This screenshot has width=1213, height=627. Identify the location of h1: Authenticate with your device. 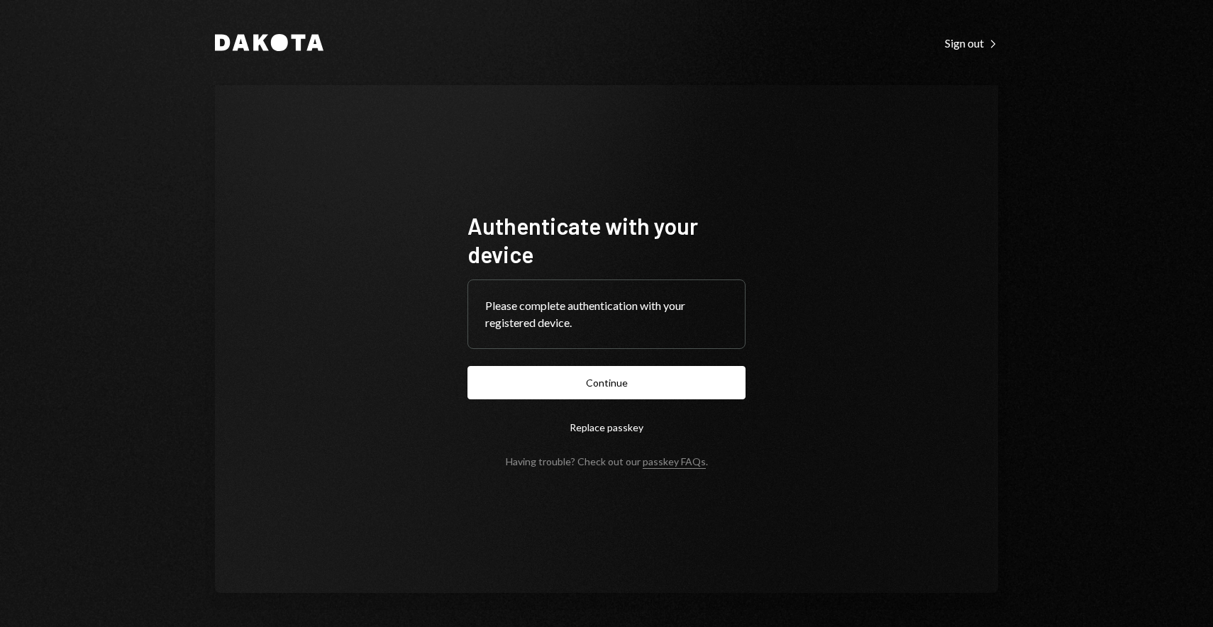
(606, 240).